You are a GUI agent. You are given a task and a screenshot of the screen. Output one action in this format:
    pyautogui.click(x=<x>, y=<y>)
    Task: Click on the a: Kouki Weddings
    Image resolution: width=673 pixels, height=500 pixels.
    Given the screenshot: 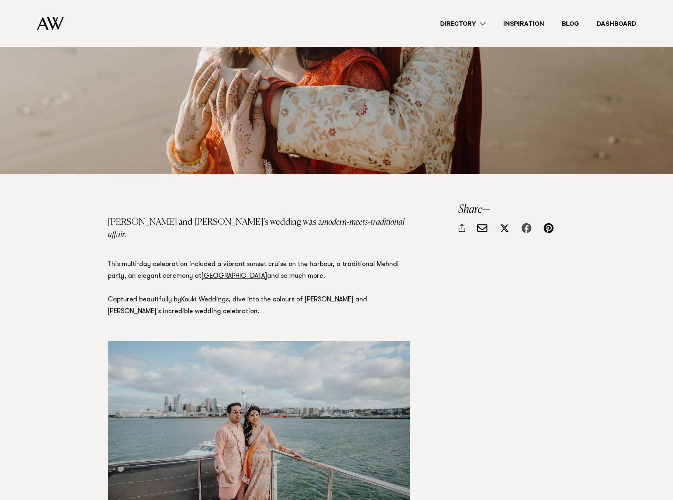 What is the action you would take?
    pyautogui.click(x=205, y=300)
    